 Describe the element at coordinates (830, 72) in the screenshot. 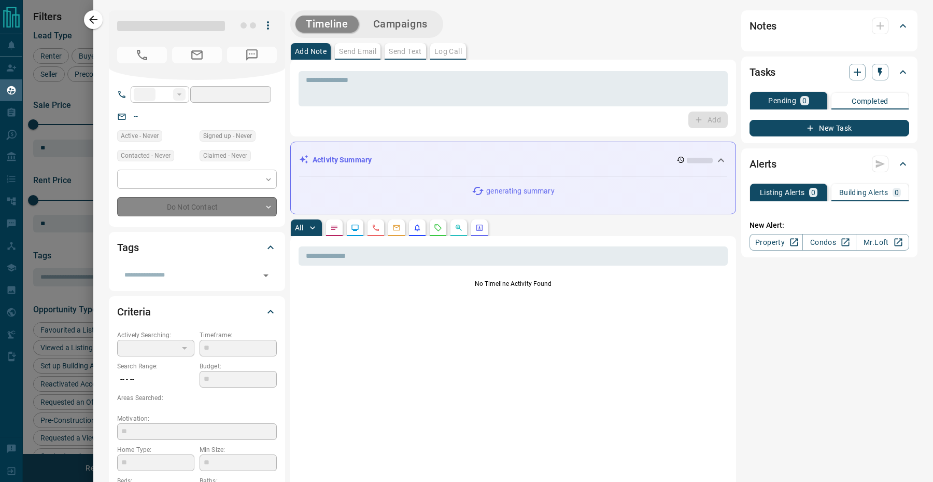

I see `div: Tasks` at that location.